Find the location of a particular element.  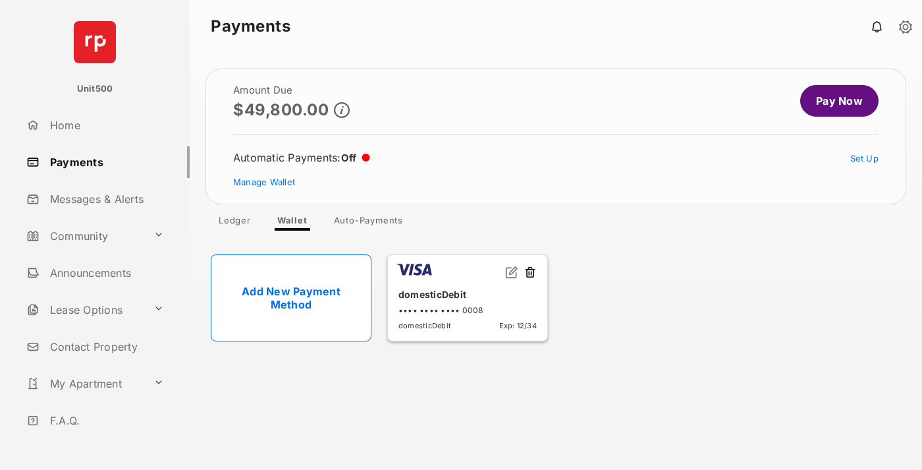

a: Manage Wallet is located at coordinates (264, 182).